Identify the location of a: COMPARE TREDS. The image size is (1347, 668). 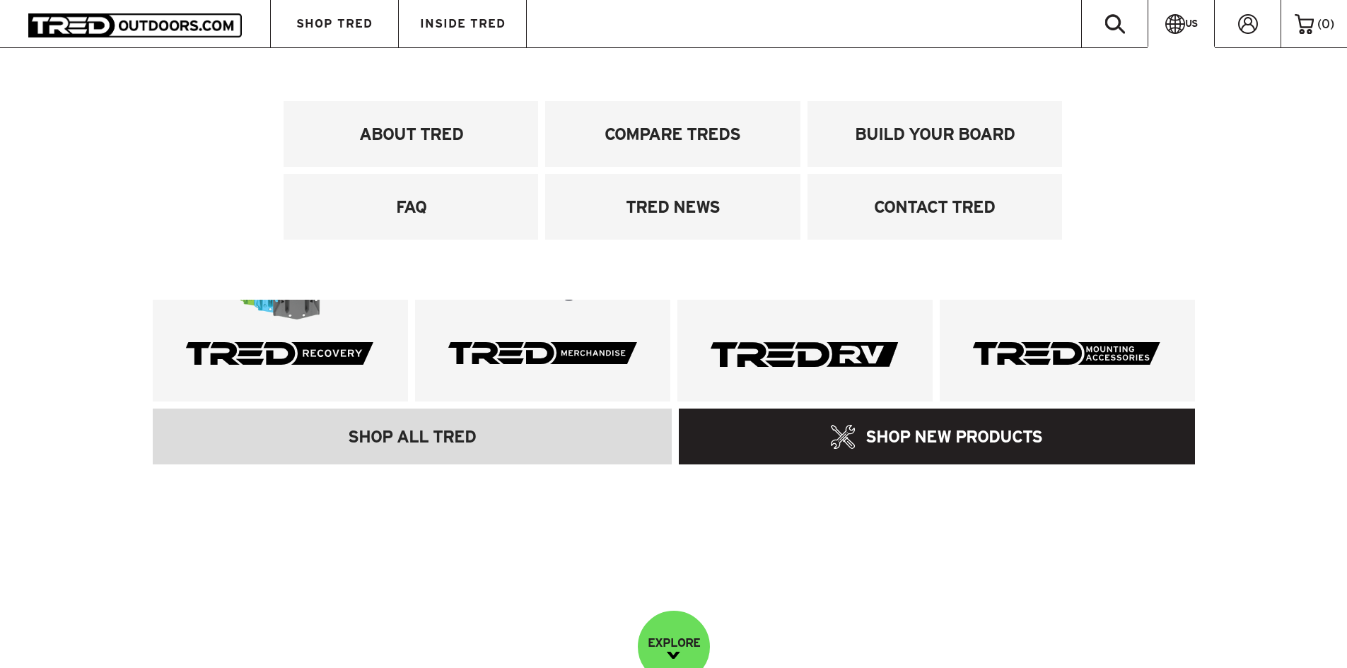
(672, 134).